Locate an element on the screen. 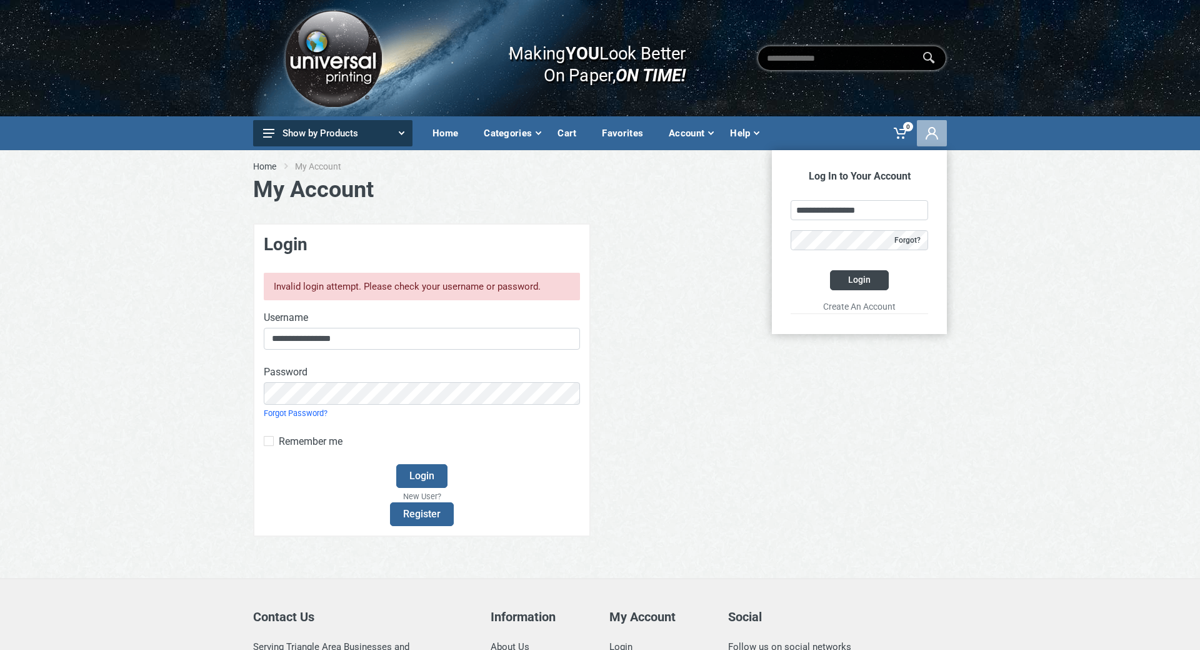 This screenshot has height=650, width=1200. a: 0 is located at coordinates (901, 133).